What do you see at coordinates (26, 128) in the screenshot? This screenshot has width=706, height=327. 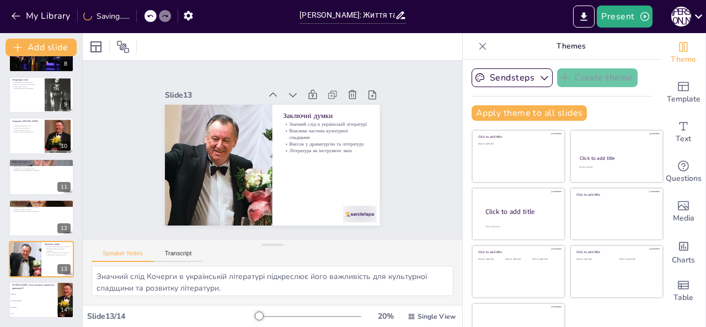 I see `p: Вплив на нові покоління` at bounding box center [26, 128].